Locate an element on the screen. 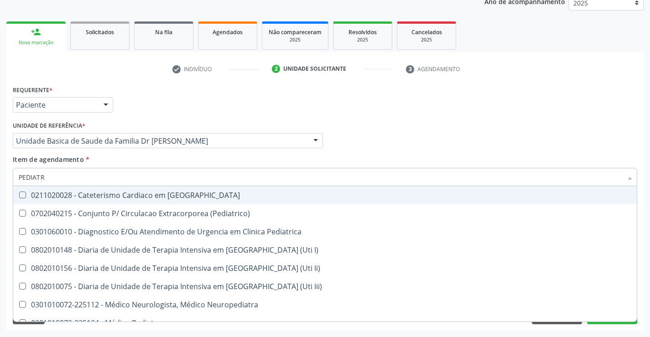  span: Solicitados is located at coordinates (100, 32).